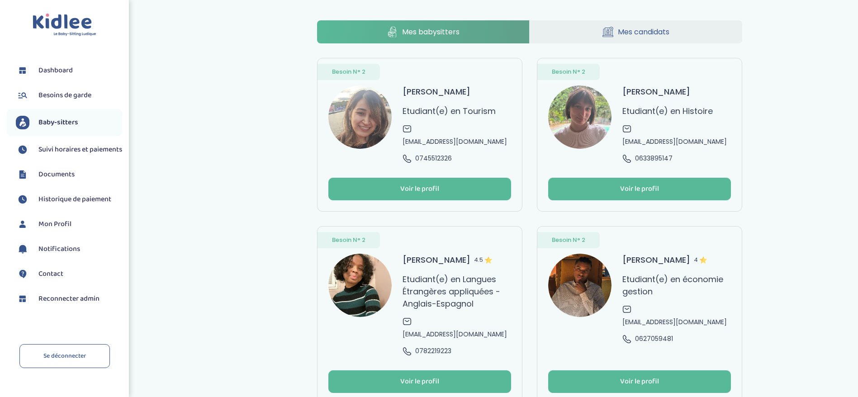 The height and width of the screenshot is (397, 858). Describe the element at coordinates (430, 32) in the screenshot. I see `span: Mes babysitters` at that location.